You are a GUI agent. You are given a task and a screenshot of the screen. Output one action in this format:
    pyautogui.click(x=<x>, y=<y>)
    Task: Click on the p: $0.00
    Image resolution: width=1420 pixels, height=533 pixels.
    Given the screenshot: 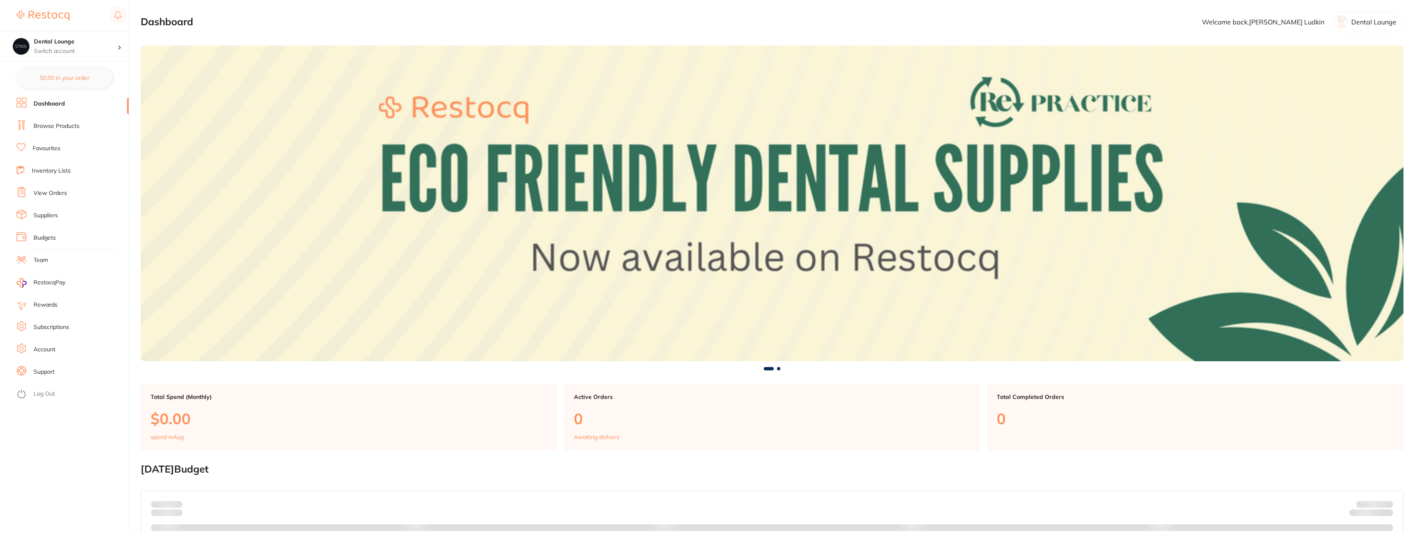 What is the action you would take?
    pyautogui.click(x=349, y=418)
    